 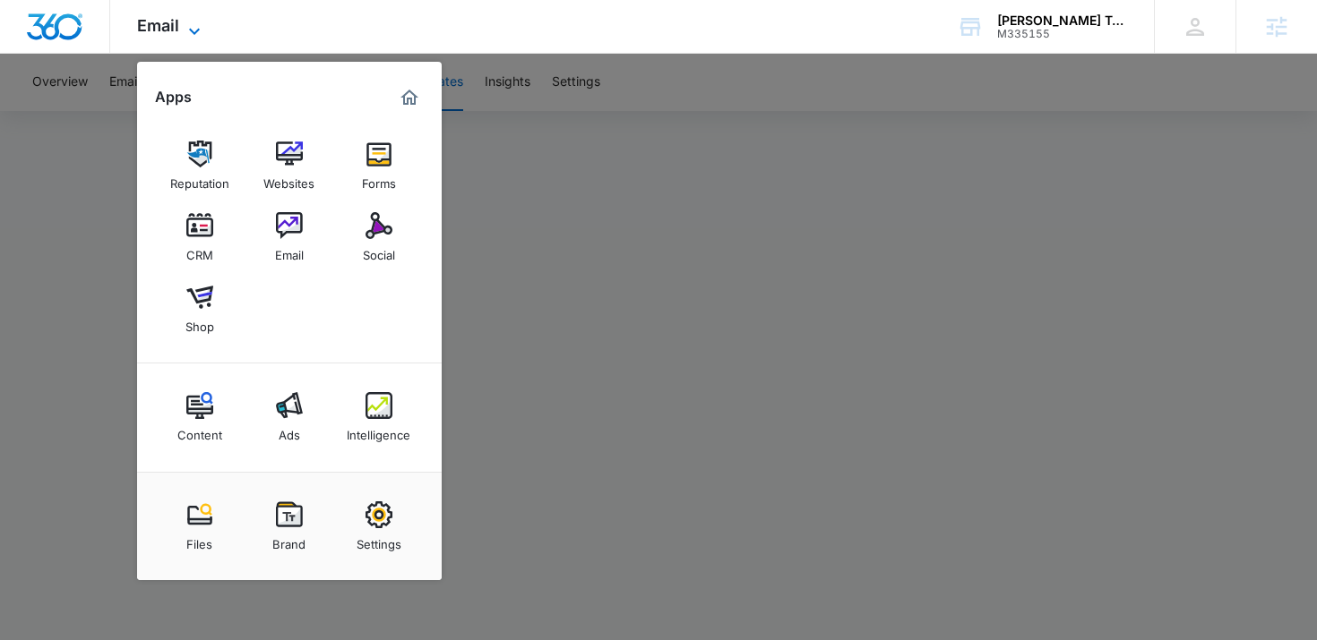 I want to click on span: Email, so click(x=158, y=25).